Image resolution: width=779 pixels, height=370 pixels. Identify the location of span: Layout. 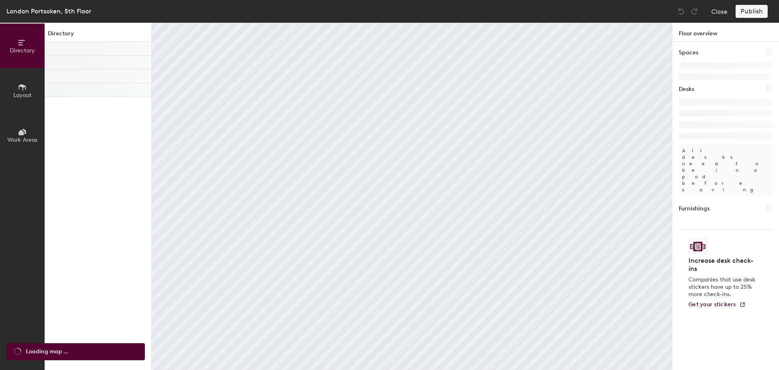
(22, 95).